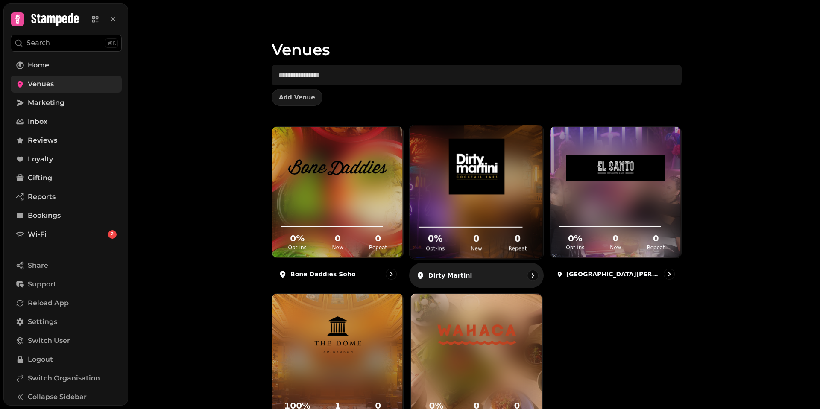  What do you see at coordinates (66, 43) in the screenshot?
I see `button: Search⌘K` at bounding box center [66, 43].